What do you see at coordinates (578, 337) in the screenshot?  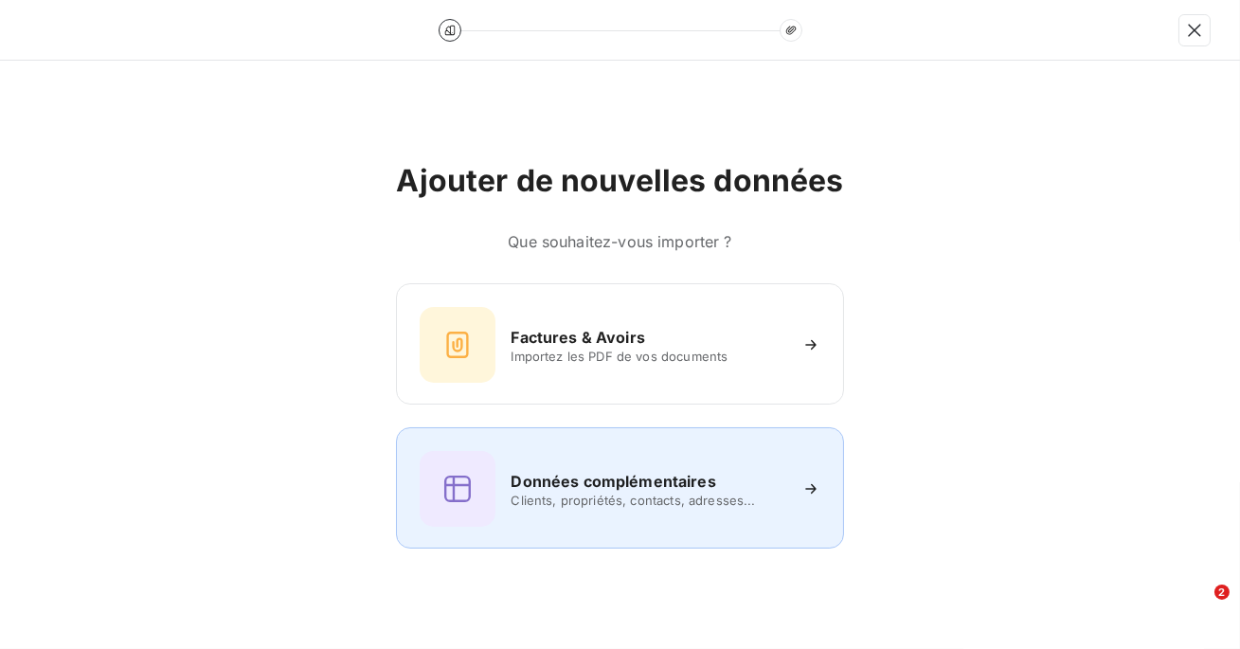 I see `h6: Factures & Avoirs` at bounding box center [578, 337].